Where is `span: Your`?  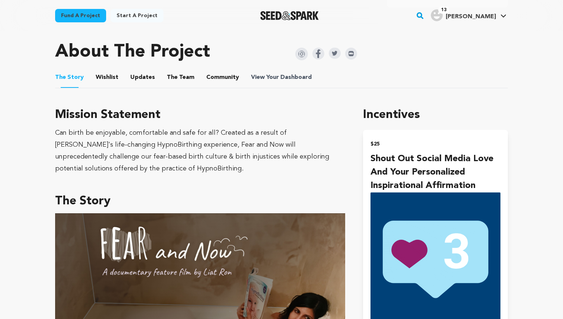
span: Your is located at coordinates (282, 78).